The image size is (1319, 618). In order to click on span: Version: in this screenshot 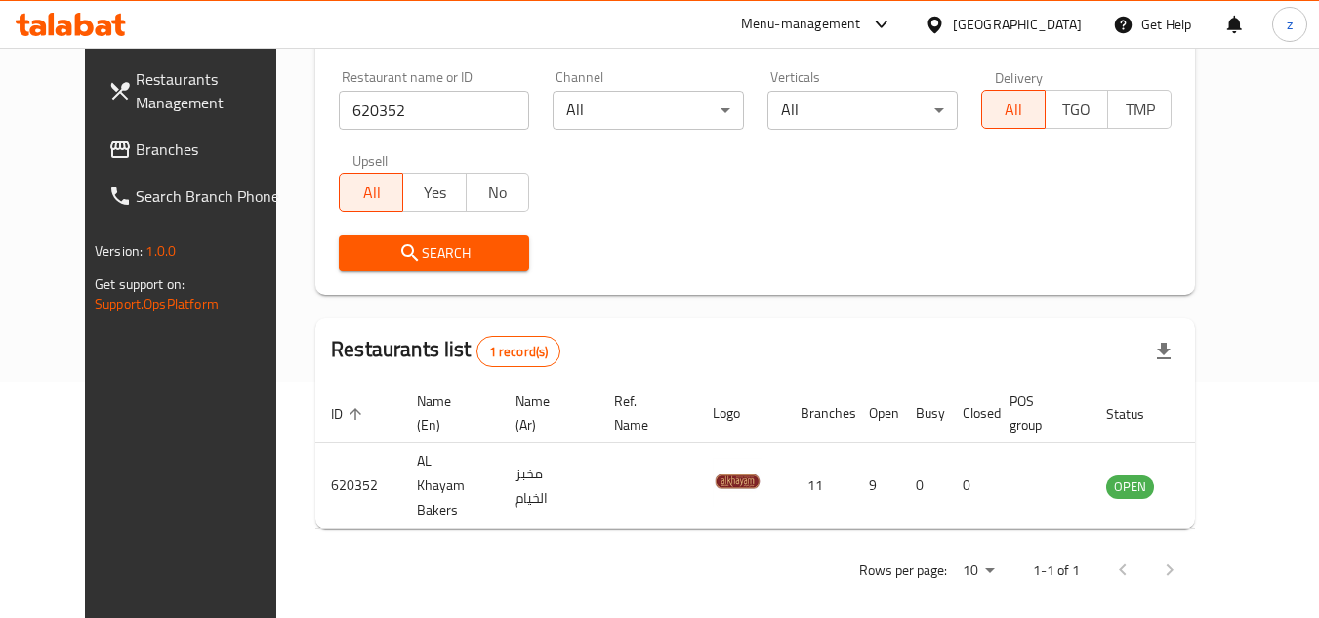, I will do `click(118, 251)`.